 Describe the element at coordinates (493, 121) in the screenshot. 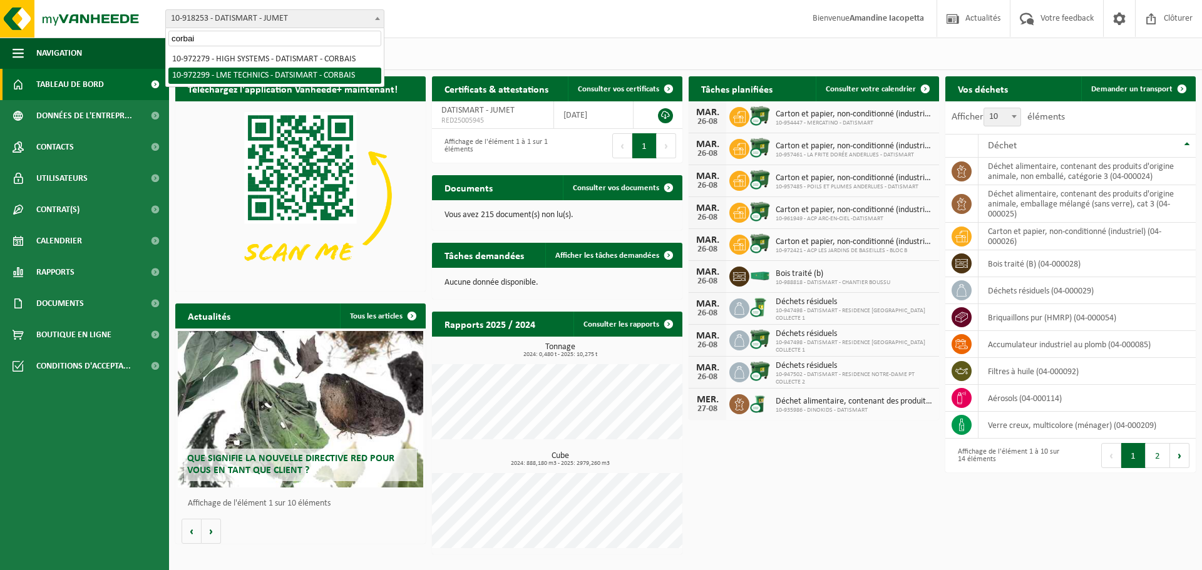

I see `span: RED25005945` at that location.